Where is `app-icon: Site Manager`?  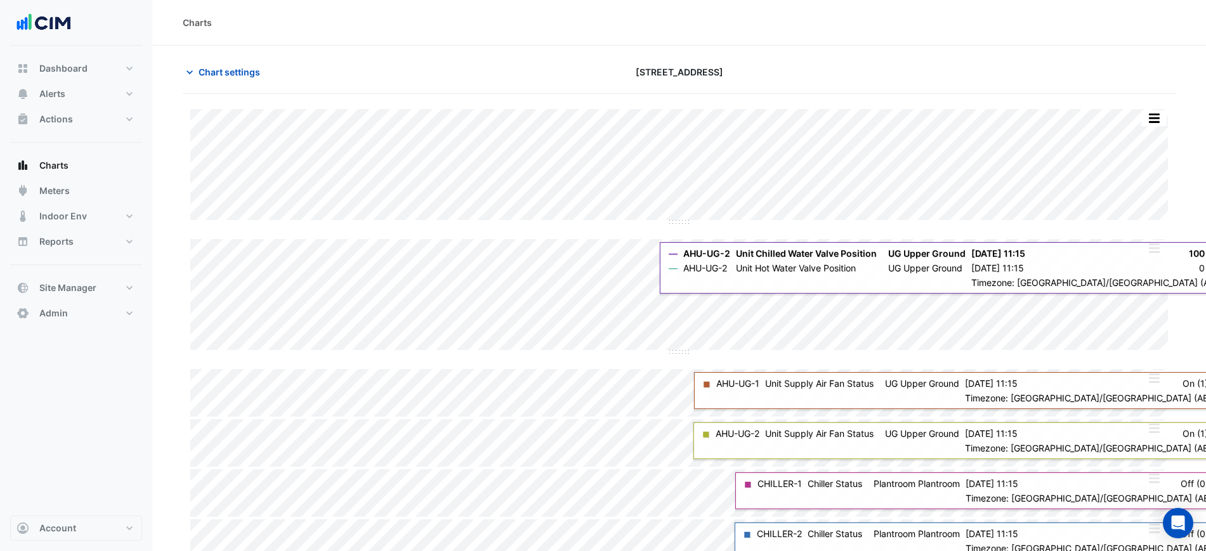
app-icon: Site Manager is located at coordinates (23, 288).